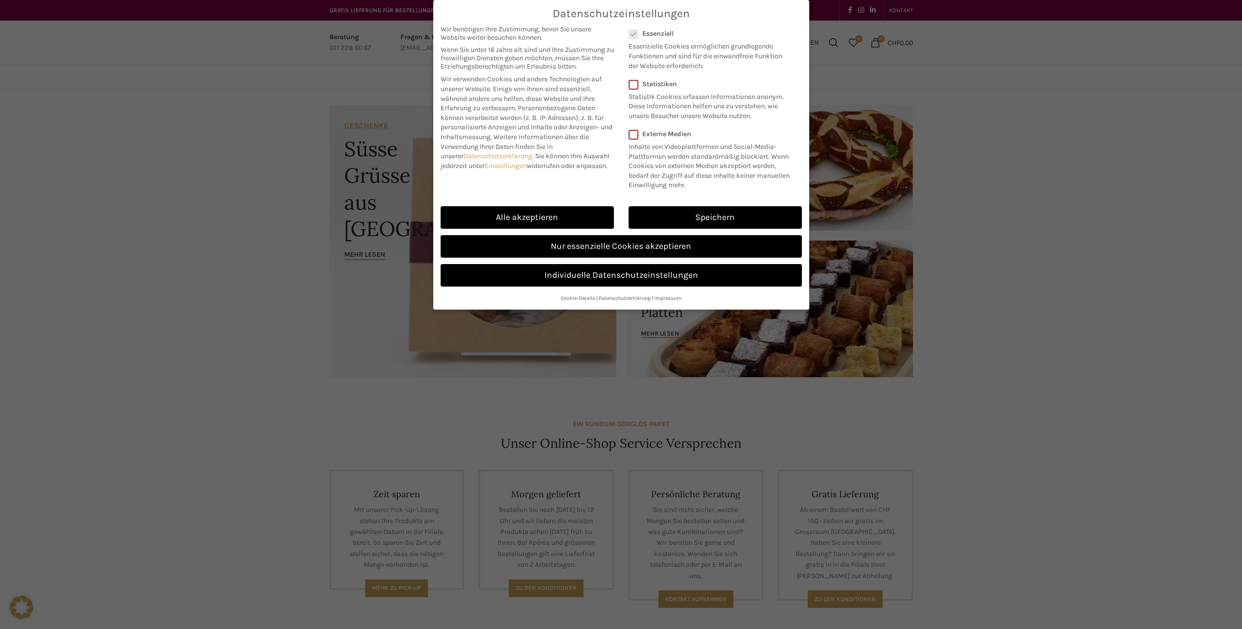 The width and height of the screenshot is (1242, 629). What do you see at coordinates (527, 217) in the screenshot?
I see `a: Alle akzeptieren` at bounding box center [527, 217].